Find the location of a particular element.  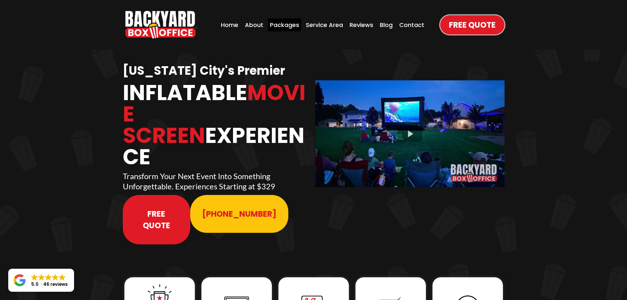

a: https://www.backyardboxoffice.com is located at coordinates (161, 25).